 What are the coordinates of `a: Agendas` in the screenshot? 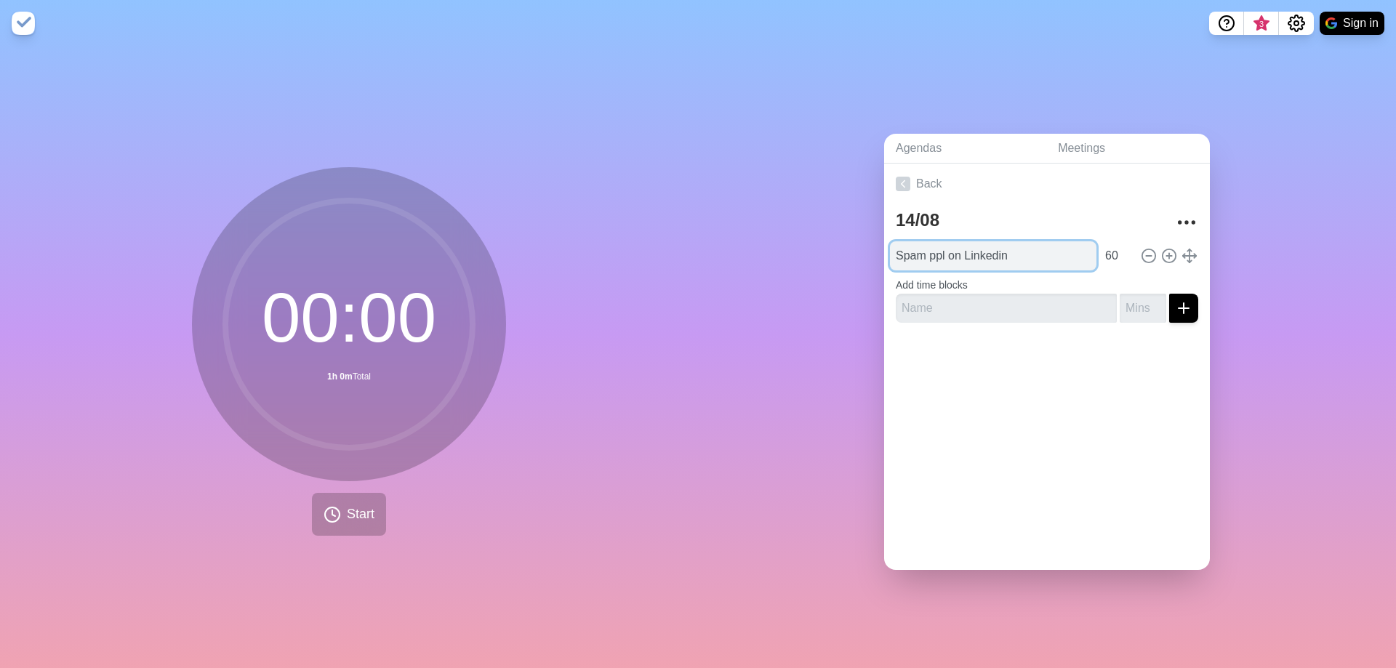 It's located at (965, 148).